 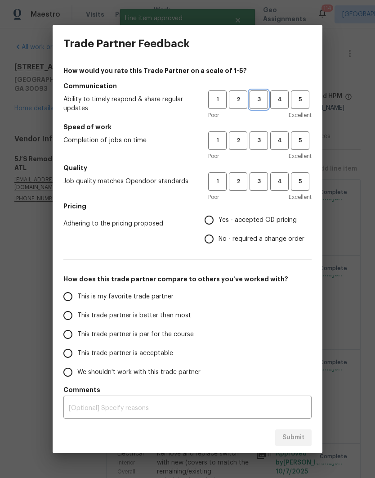 I want to click on h5: Comments, so click(x=188, y=390).